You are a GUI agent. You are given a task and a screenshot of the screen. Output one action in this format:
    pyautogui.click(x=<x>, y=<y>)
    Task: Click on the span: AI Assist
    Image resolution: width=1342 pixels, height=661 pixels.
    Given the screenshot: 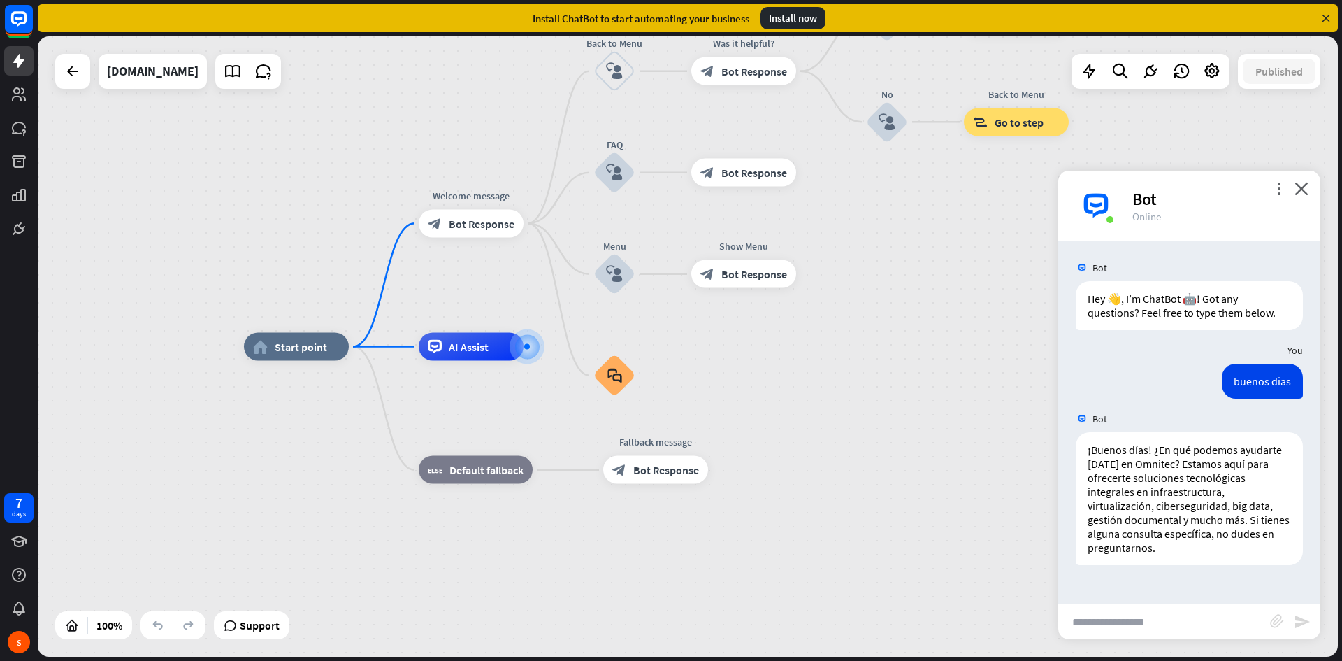 What is the action you would take?
    pyautogui.click(x=468, y=347)
    